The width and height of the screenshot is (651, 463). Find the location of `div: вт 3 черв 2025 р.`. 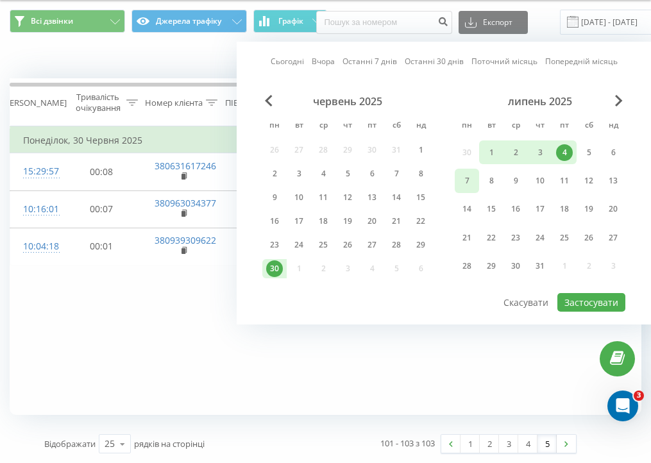

div: вт 3 черв 2025 р. is located at coordinates (299, 174).